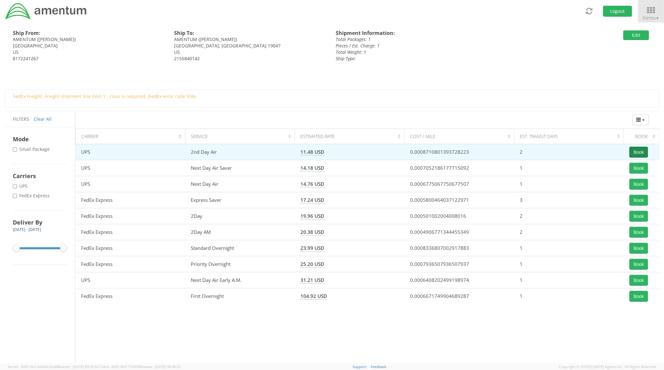  I want to click on td: 2nd Day Air, so click(240, 152).